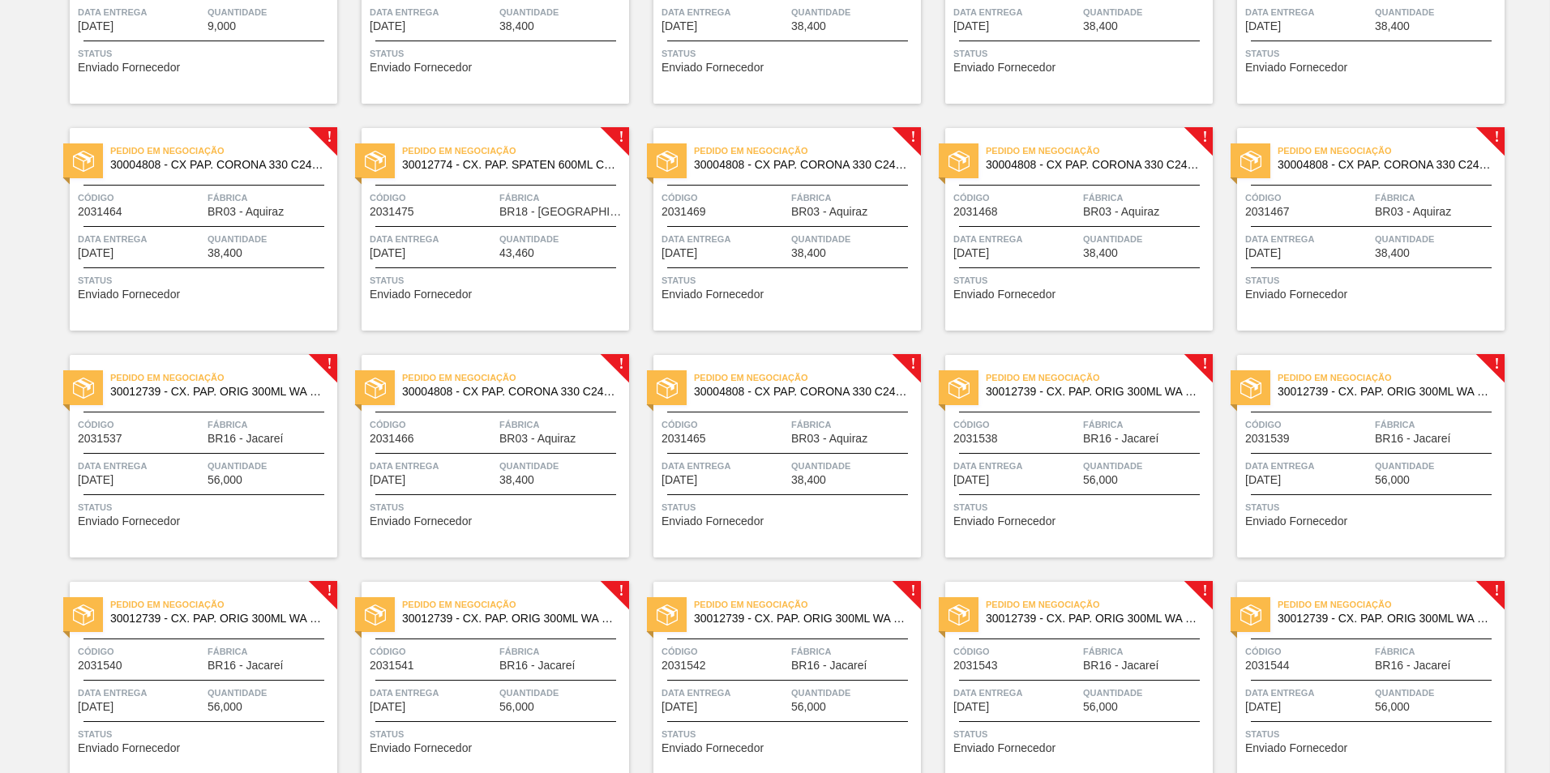  Describe the element at coordinates (971, 480) in the screenshot. I see `span: 29/10/2025` at that location.